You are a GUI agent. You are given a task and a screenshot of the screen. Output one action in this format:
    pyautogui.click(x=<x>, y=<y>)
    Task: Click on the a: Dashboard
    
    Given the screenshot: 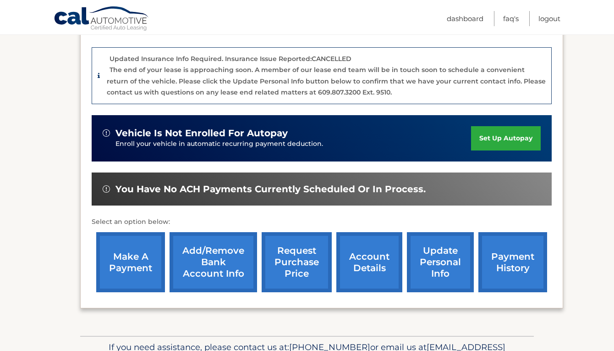 What is the action you would take?
    pyautogui.click(x=465, y=18)
    